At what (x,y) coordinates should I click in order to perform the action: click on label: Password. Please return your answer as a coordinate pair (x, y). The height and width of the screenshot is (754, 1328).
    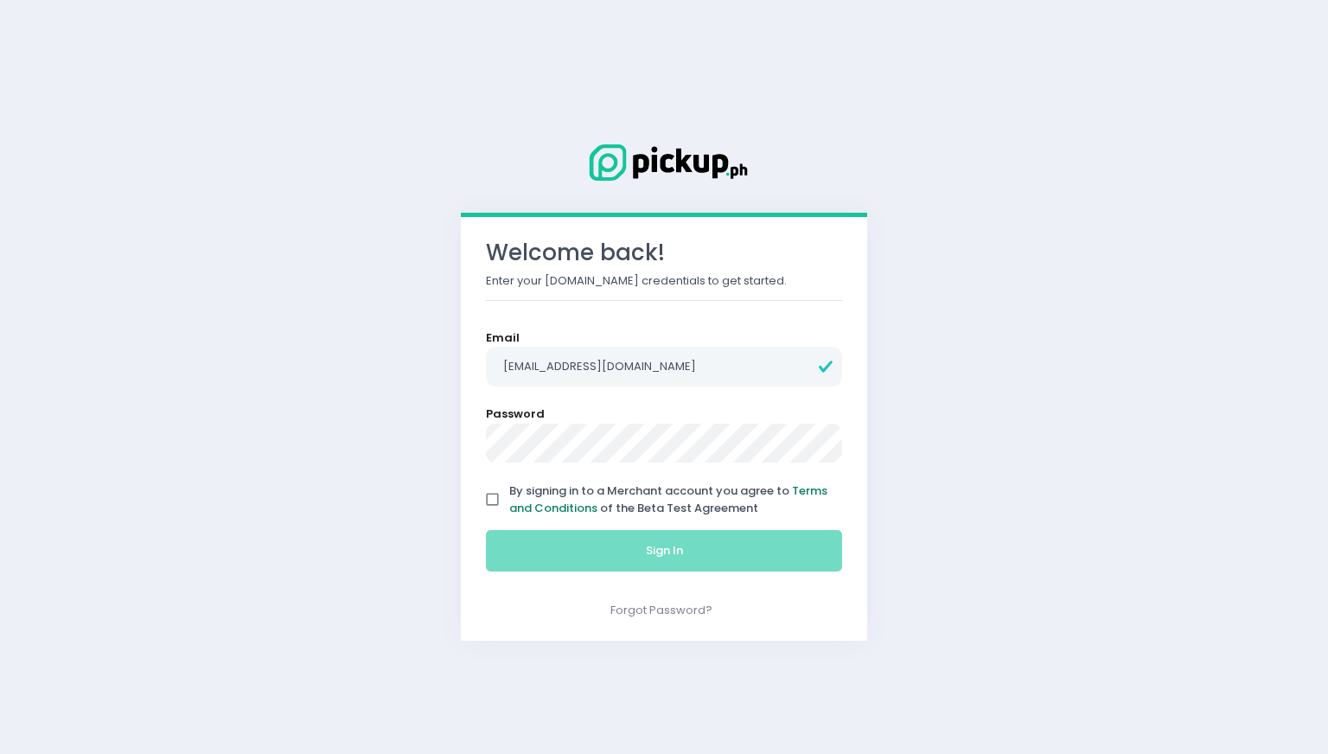
    Looking at the image, I should click on (515, 414).